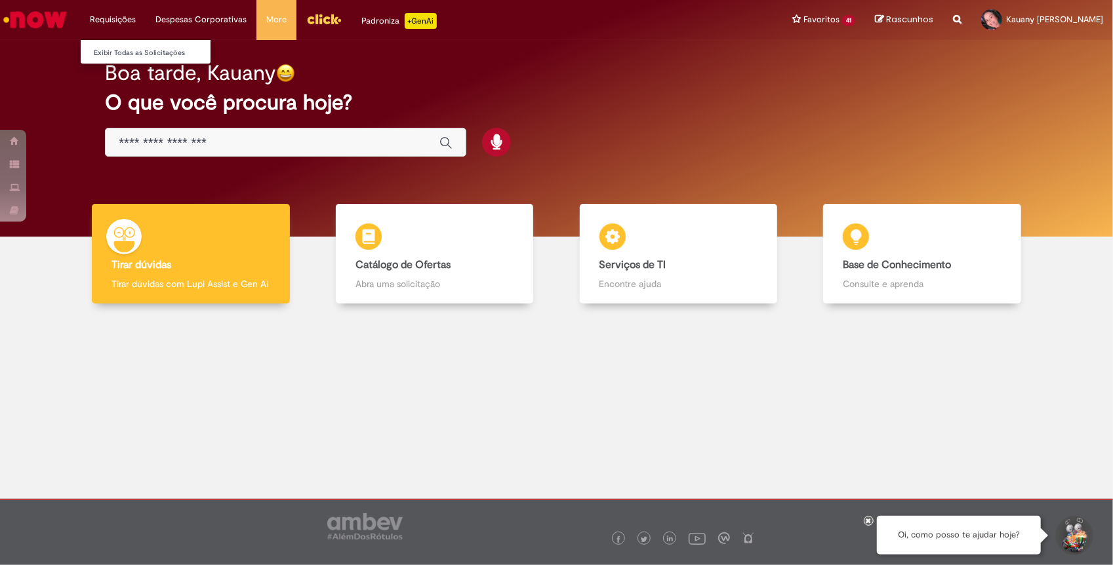 Image resolution: width=1113 pixels, height=565 pixels. What do you see at coordinates (922, 254) in the screenshot?
I see `a: Base de Conhecimento Consulte e aprenda` at bounding box center [922, 254].